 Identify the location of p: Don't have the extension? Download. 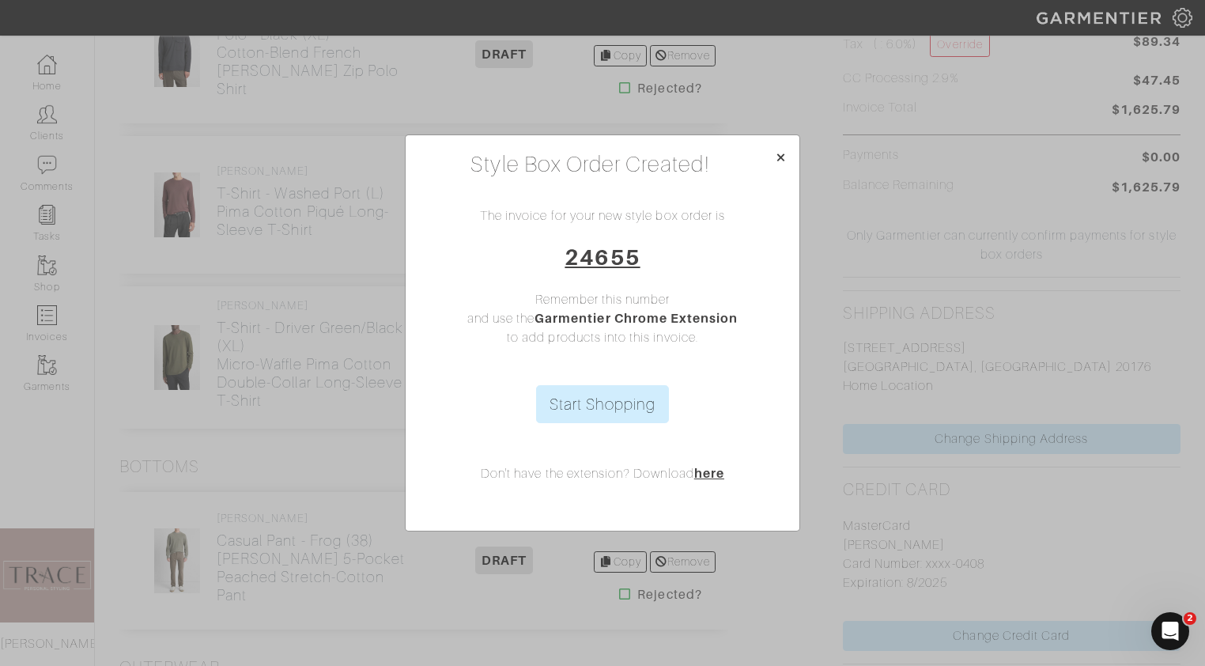
(602, 474).